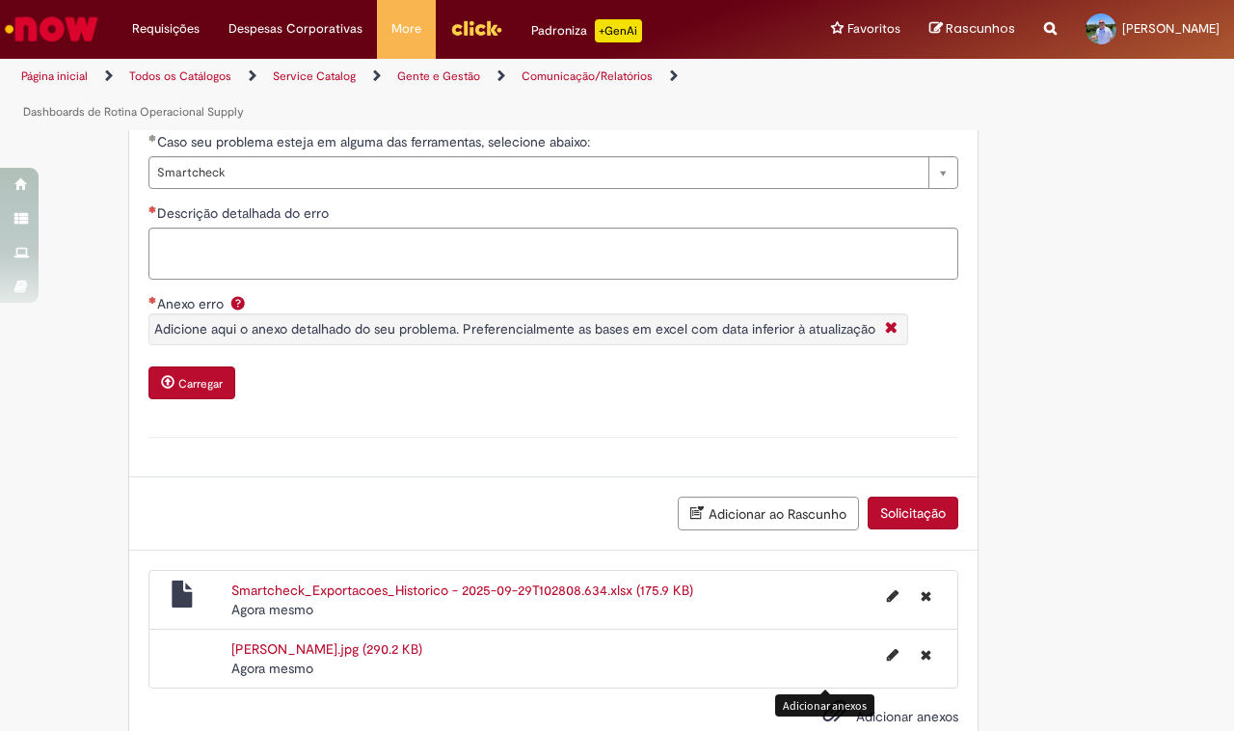  Describe the element at coordinates (375, 142) in the screenshot. I see `span: Caso seu problema esteja em alguma das ferramentas, selecione abaixo:` at that location.